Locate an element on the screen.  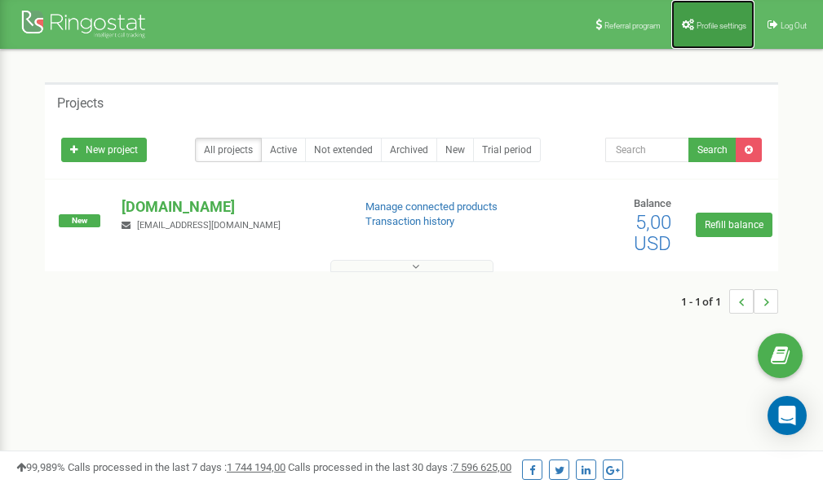
a: Manage connected products is located at coordinates (431, 206).